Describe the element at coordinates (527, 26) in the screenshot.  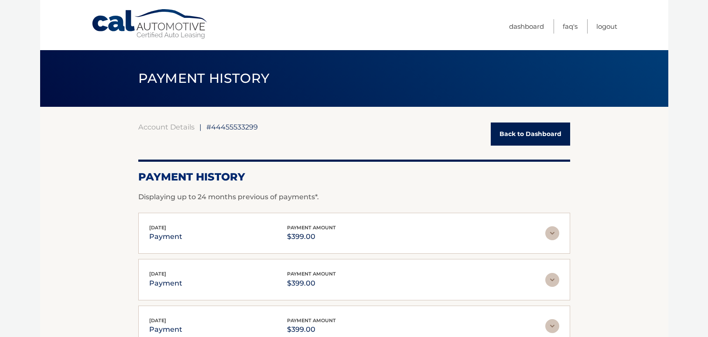
I see `a: Dashboard` at that location.